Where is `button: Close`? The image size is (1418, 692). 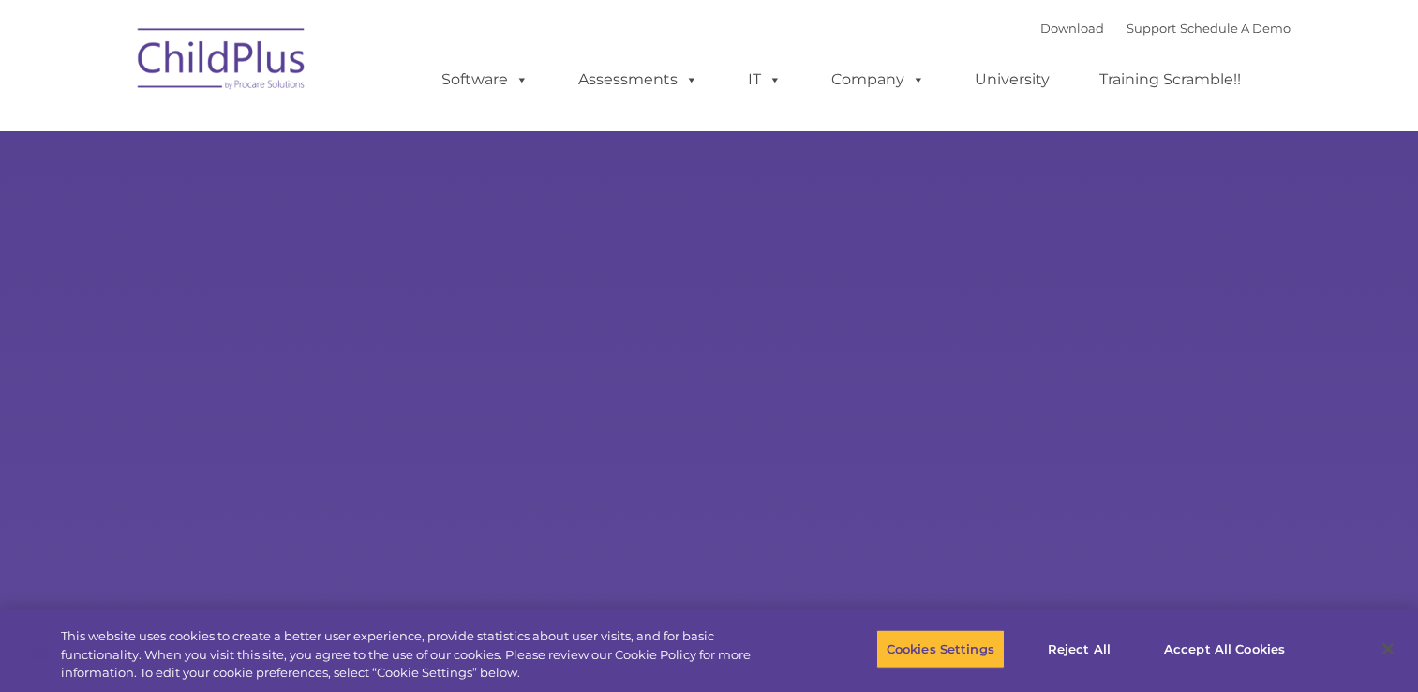 button: Close is located at coordinates (1388, 648).